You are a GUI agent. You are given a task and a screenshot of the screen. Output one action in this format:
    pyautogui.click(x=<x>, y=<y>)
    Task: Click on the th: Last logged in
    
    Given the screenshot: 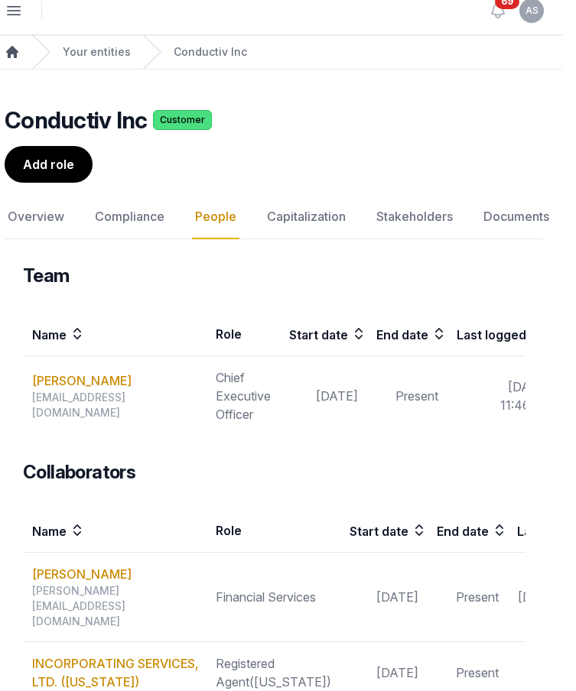 What is the action you would take?
    pyautogui.click(x=503, y=334)
    